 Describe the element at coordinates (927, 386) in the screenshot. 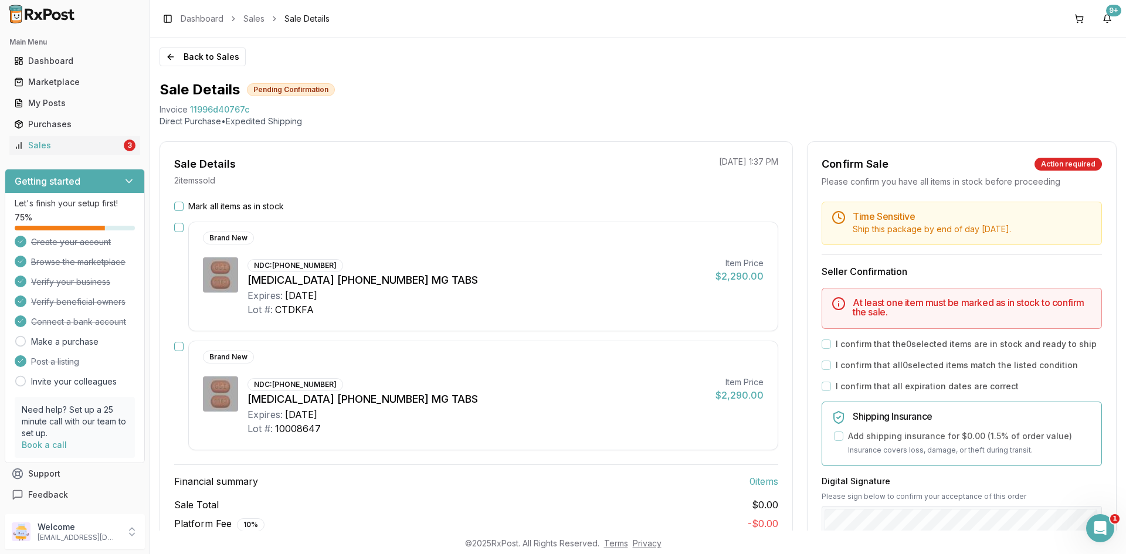

I see `label: I confirm that all expiration dates are correct` at that location.